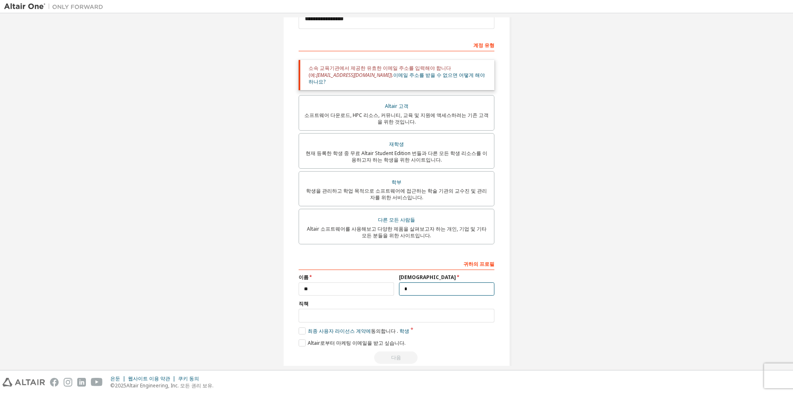 The image size is (793, 394). I want to click on font: 계정 유형, so click(484, 45).